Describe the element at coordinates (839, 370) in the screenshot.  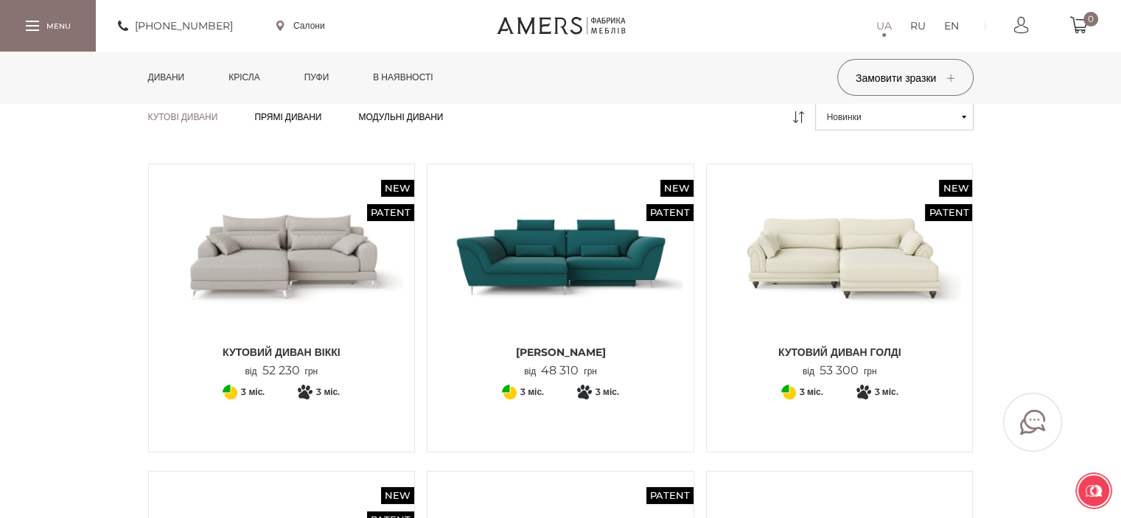
I see `span: 53 300` at that location.